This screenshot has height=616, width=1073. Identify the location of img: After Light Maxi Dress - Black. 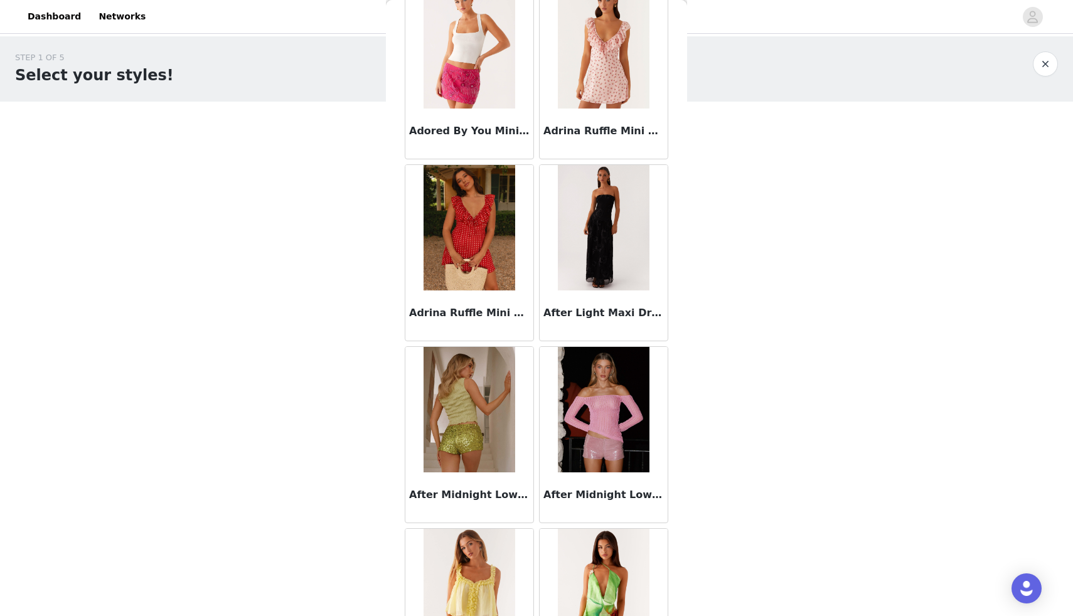
(603, 228).